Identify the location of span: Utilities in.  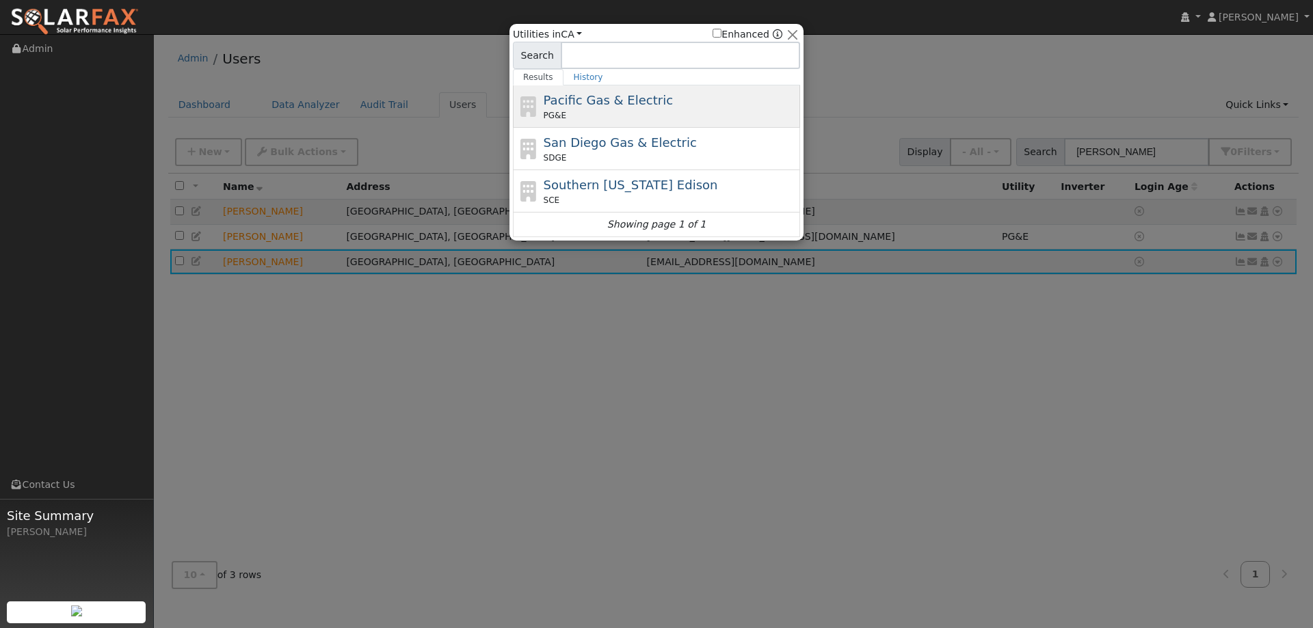
(547, 34).